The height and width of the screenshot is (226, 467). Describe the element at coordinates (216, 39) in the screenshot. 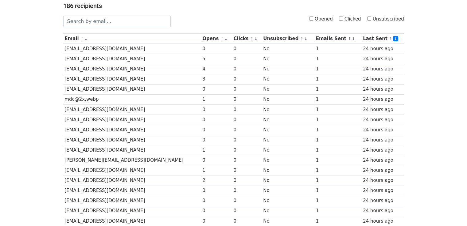

I see `th: Opens` at that location.